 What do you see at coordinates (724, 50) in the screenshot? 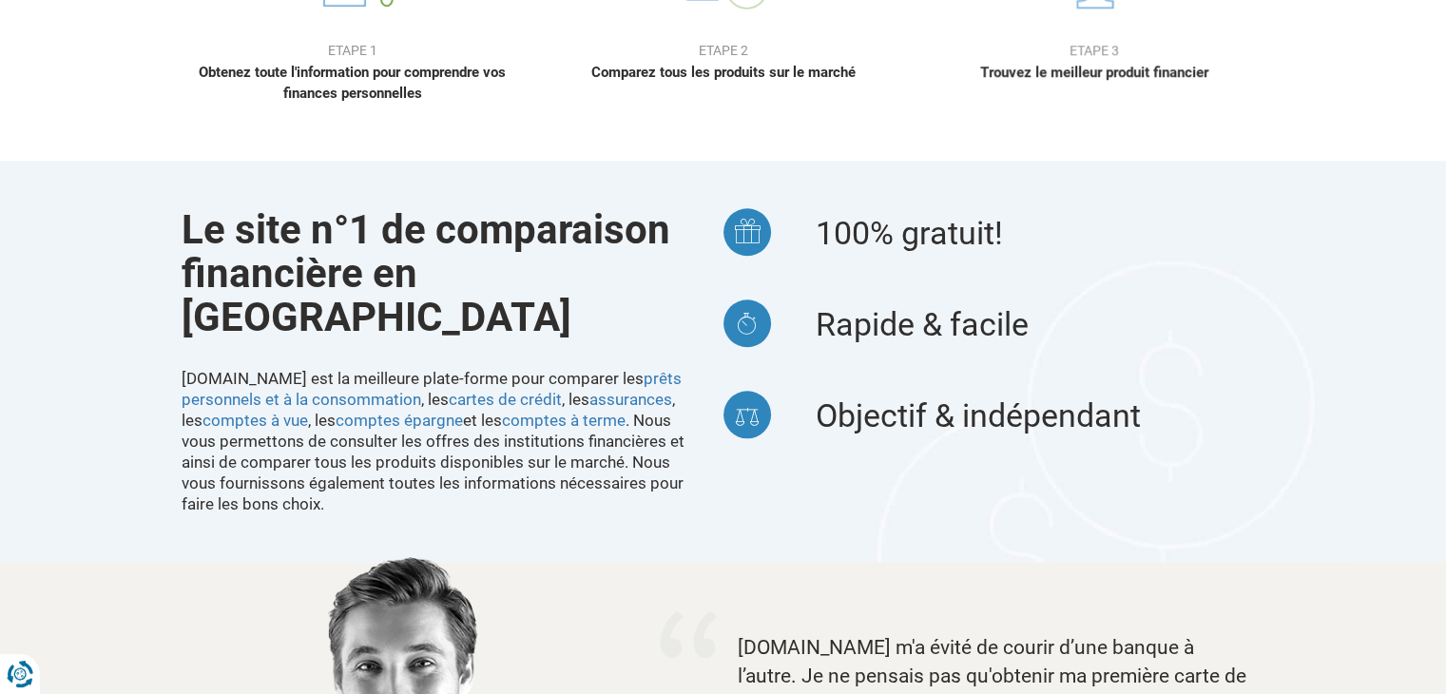
I see `h4: Etape 2` at bounding box center [724, 50].